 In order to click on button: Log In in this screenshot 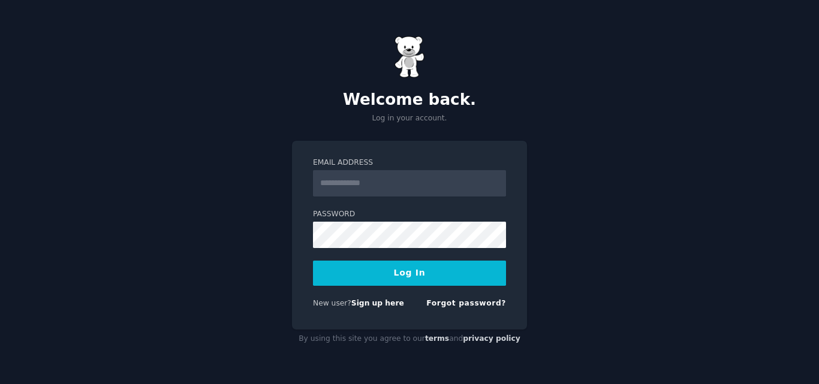, I will do `click(409, 273)`.